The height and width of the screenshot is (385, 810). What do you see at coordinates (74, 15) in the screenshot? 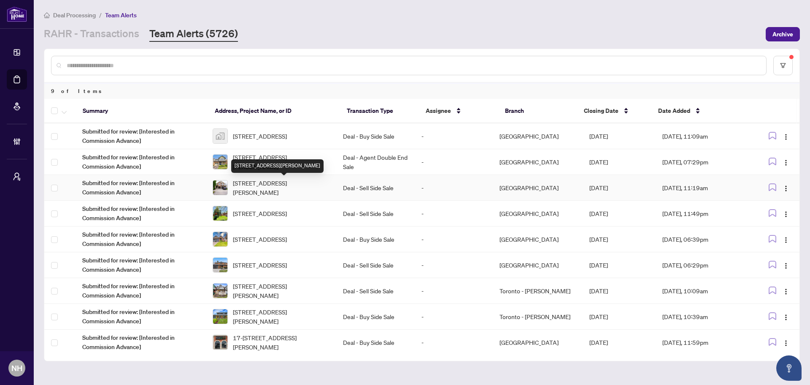
I see `span: Deal Processing` at bounding box center [74, 15].